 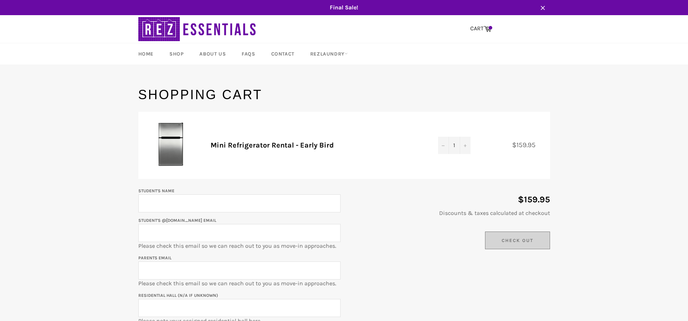 What do you see at coordinates (156, 191) in the screenshot?
I see `label: Student's Name` at bounding box center [156, 191].